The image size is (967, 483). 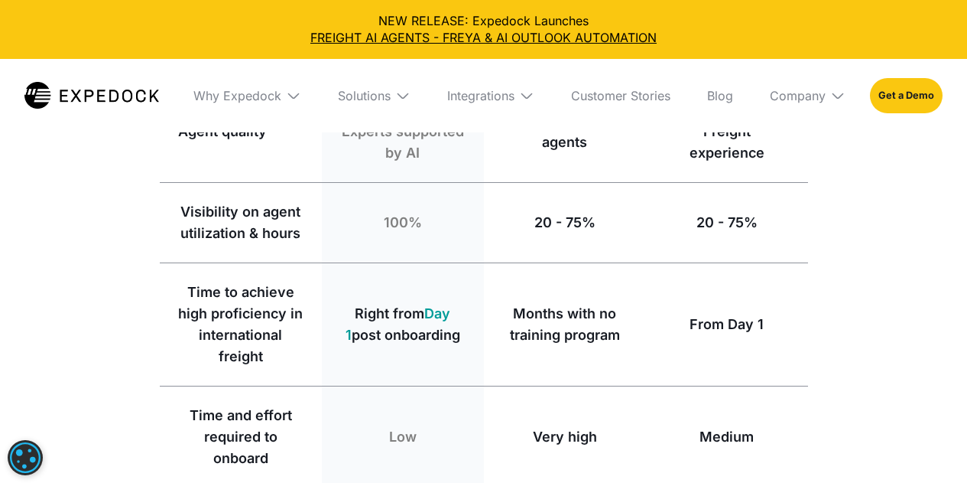 I want to click on div: Very high, so click(x=565, y=437).